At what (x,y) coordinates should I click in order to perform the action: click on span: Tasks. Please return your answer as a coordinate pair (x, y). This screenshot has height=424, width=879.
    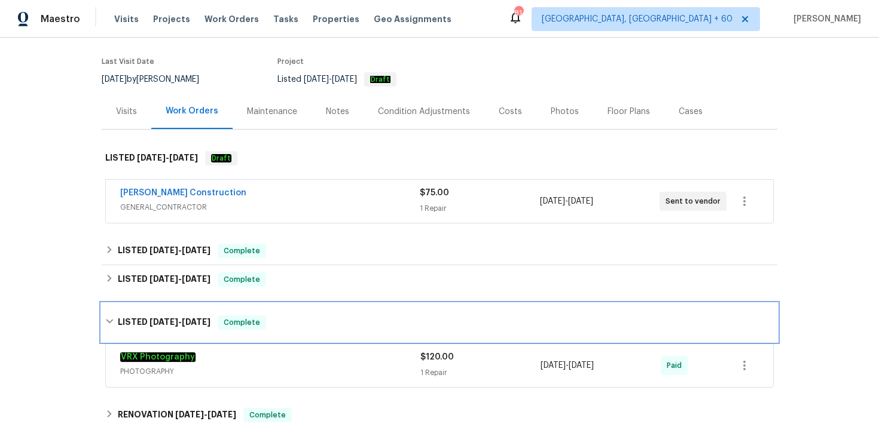
    Looking at the image, I should click on (286, 19).